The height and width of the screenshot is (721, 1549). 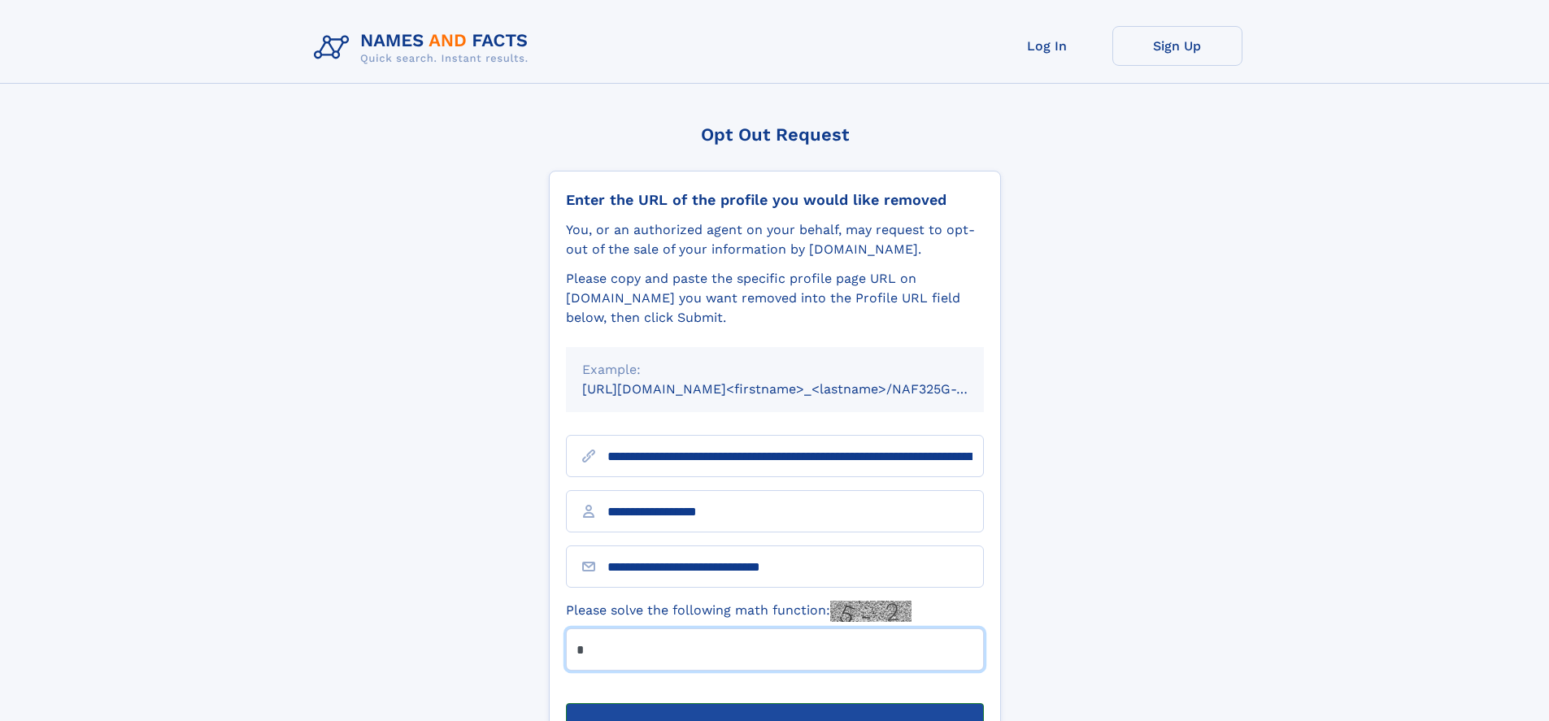 I want to click on img: Logo Names and Facts, so click(x=424, y=48).